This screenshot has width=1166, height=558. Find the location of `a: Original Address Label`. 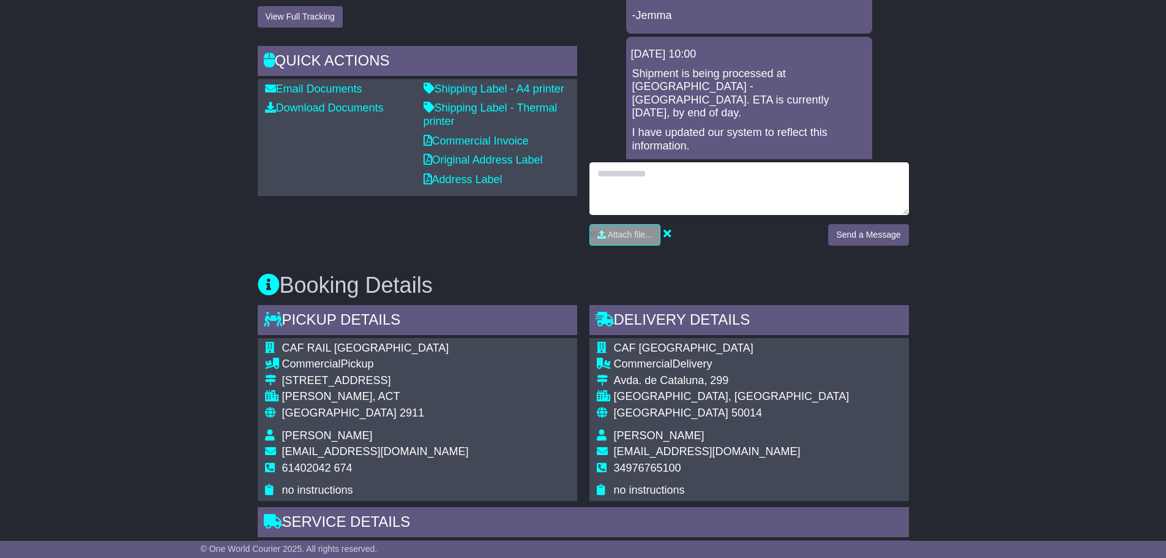

a: Original Address Label is located at coordinates (483, 160).